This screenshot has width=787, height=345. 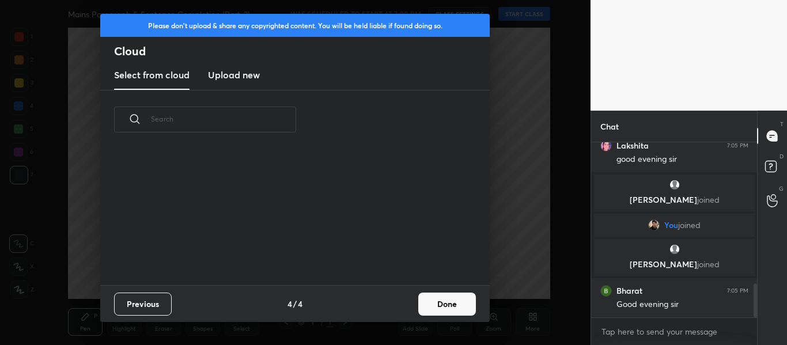 I want to click on p: D, so click(x=781, y=156).